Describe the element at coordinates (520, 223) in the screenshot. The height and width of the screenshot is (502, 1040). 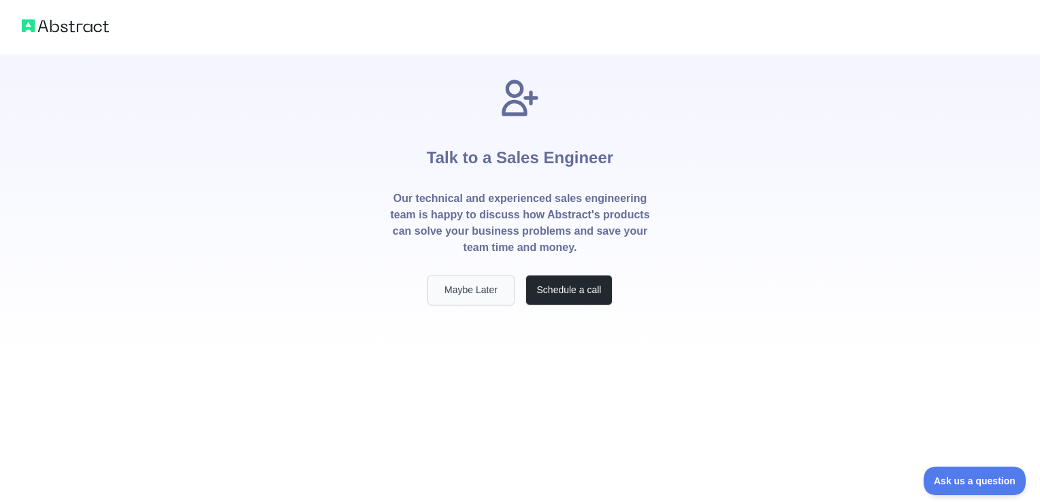
I see `p: Our technical and experienced sales engineering team is happy to discuss how Abstract's products ...` at that location.